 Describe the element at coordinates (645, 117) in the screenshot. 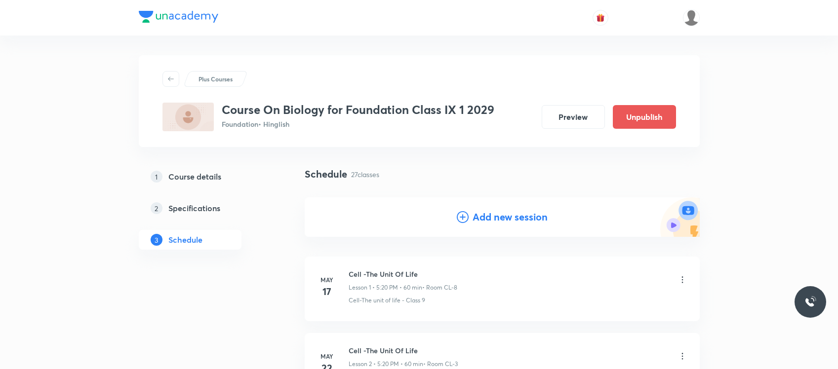

I see `button: Unpublish` at that location.